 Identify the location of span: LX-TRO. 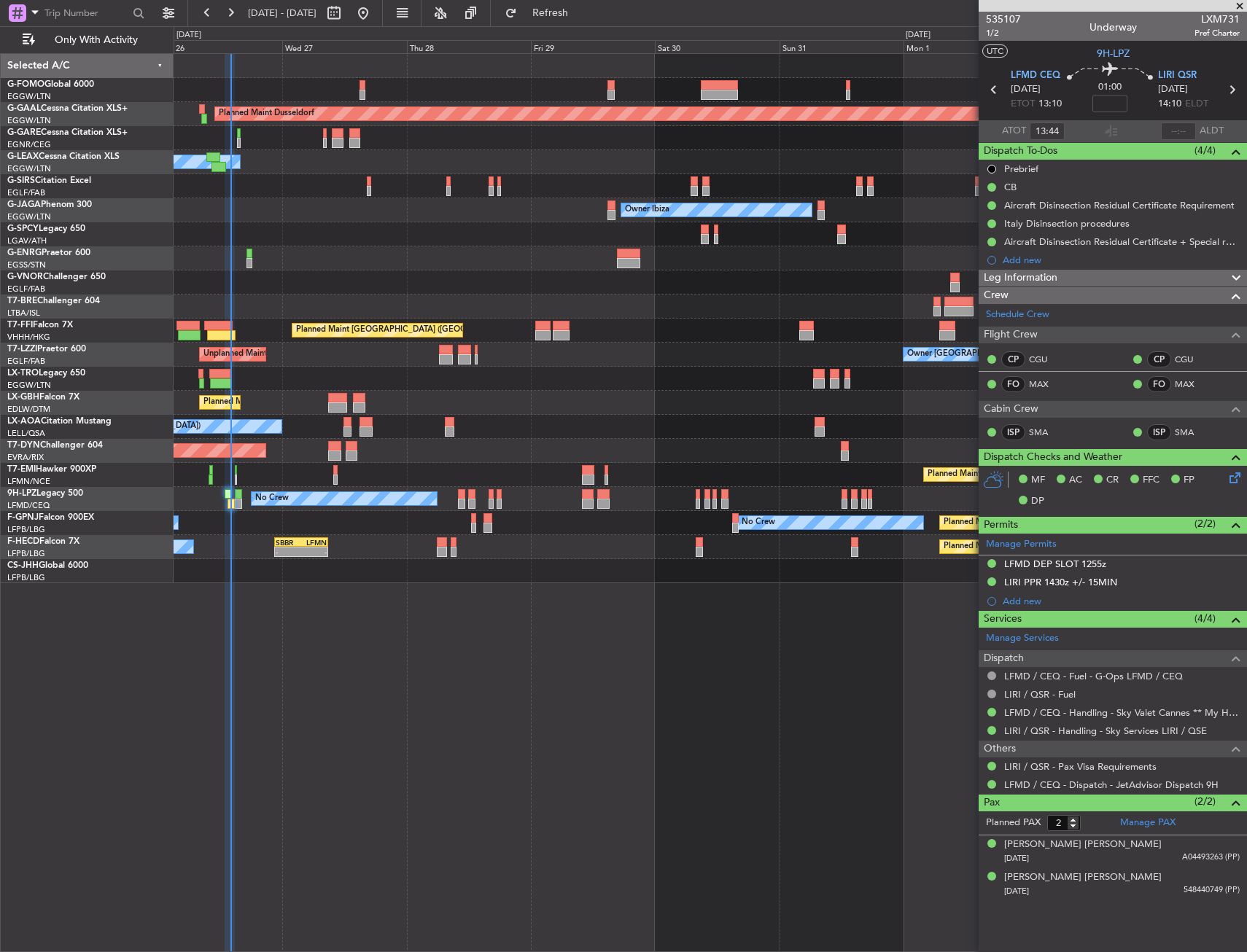
(22, 374).